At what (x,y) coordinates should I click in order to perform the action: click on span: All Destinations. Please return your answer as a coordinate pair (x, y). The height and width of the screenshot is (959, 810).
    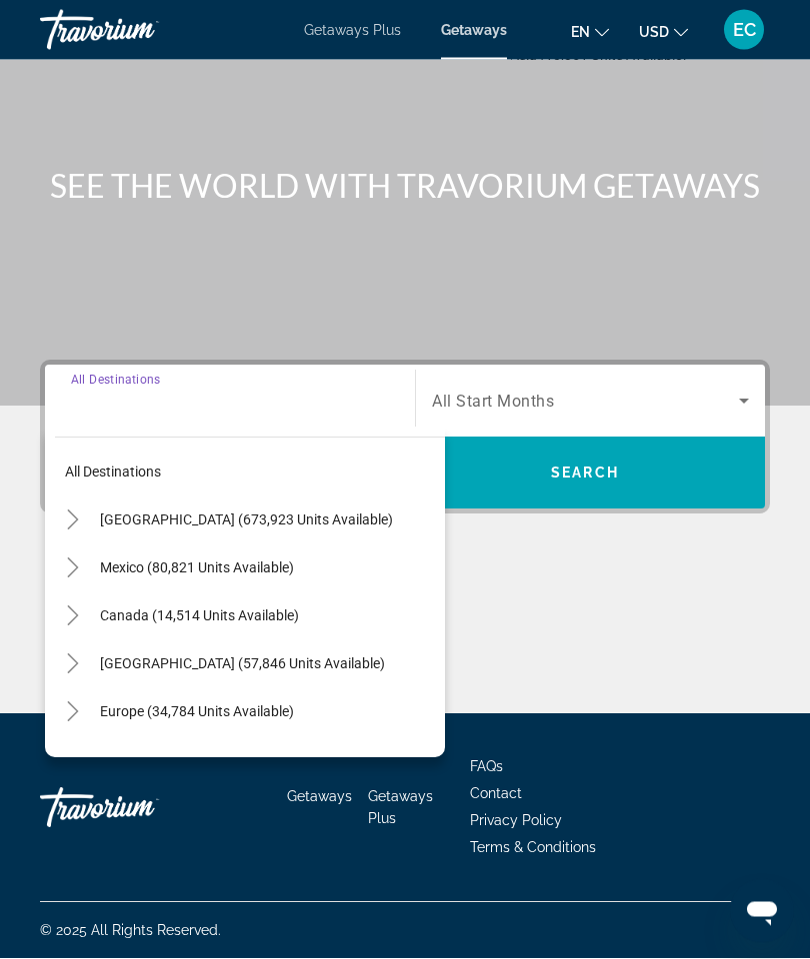
    Looking at the image, I should click on (115, 380).